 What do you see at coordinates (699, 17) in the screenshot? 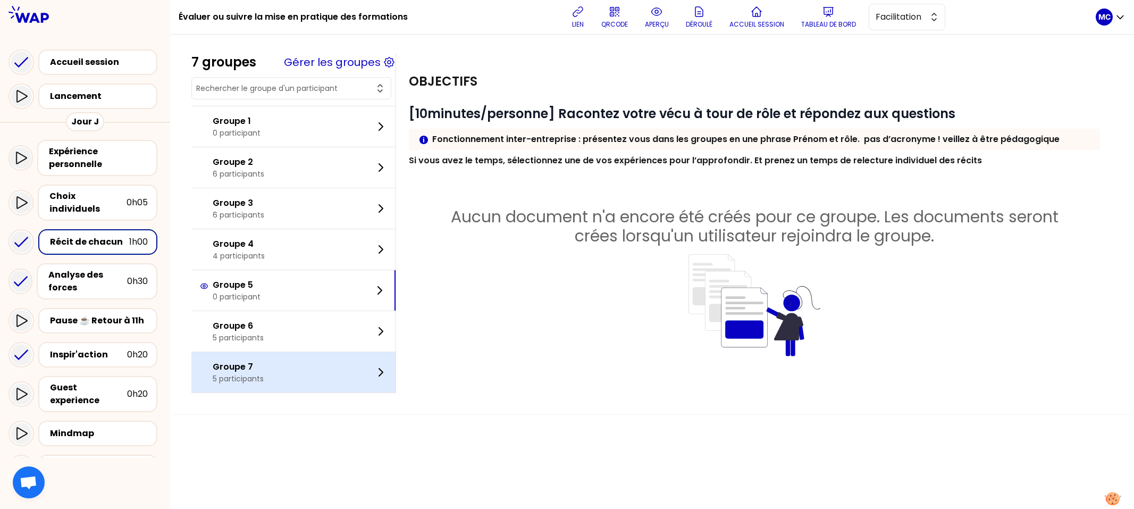
I see `button: Déroulé` at bounding box center [699, 17].